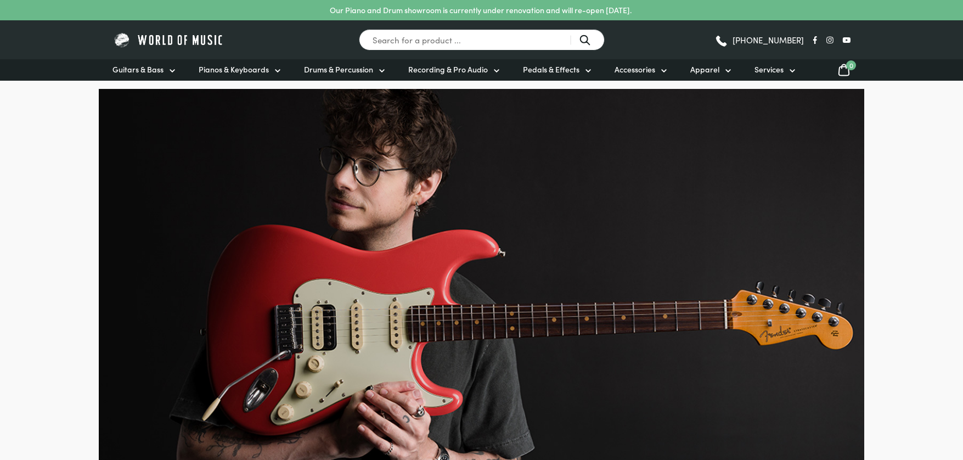 The height and width of the screenshot is (460, 963). Describe the element at coordinates (769, 69) in the screenshot. I see `span: Services` at that location.